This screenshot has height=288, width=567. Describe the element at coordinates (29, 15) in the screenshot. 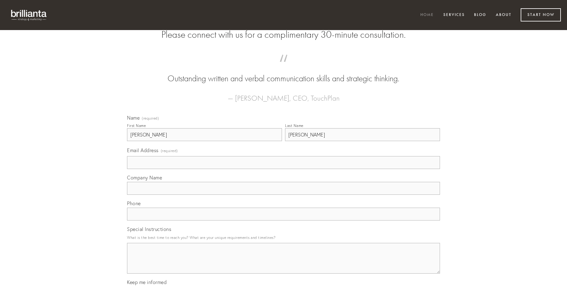

I see `img: brillianta - research, strategy, marketing` at that location.